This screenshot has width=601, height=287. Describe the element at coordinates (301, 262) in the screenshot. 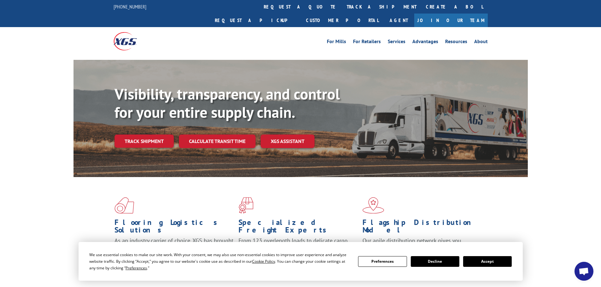

I see `div: Cookie Consent Prompt` at that location.